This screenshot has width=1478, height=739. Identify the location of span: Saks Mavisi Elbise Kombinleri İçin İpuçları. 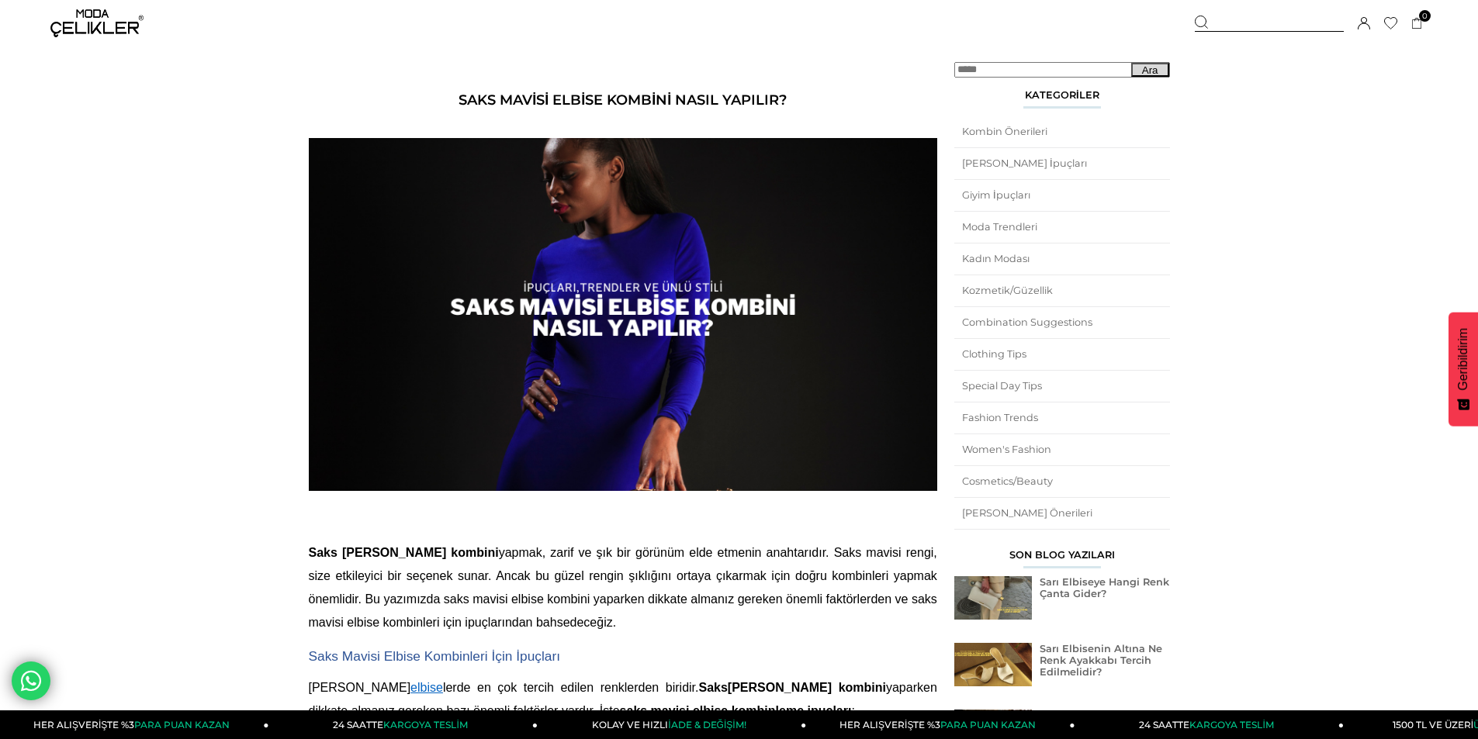
(435, 656).